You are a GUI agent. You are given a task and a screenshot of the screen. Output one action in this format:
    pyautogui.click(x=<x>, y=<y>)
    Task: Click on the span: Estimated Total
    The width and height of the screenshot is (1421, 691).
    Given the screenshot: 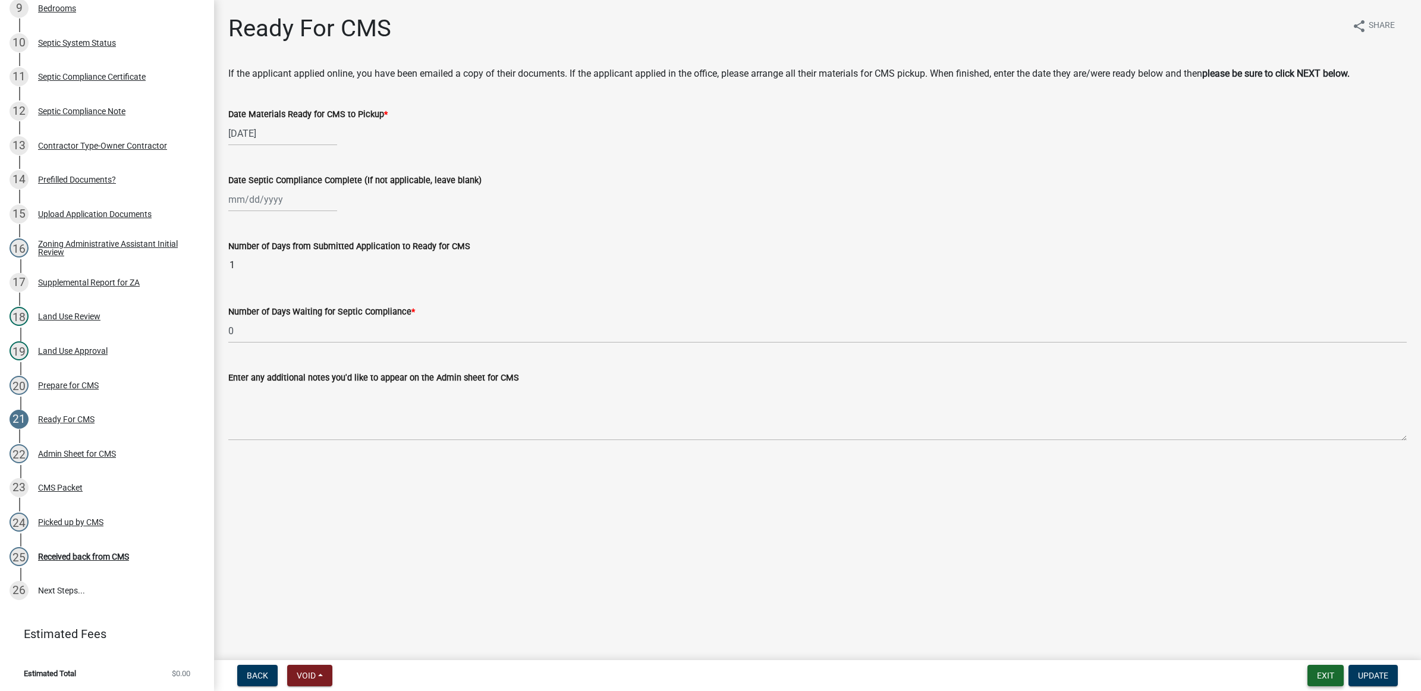 What is the action you would take?
    pyautogui.click(x=50, y=673)
    